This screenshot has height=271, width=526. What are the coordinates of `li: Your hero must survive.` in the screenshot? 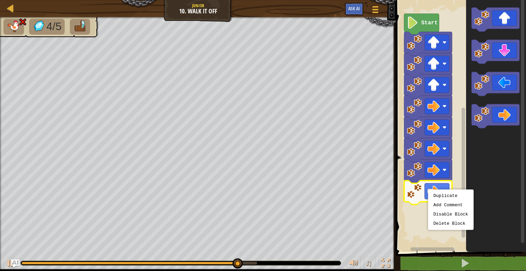 It's located at (14, 27).